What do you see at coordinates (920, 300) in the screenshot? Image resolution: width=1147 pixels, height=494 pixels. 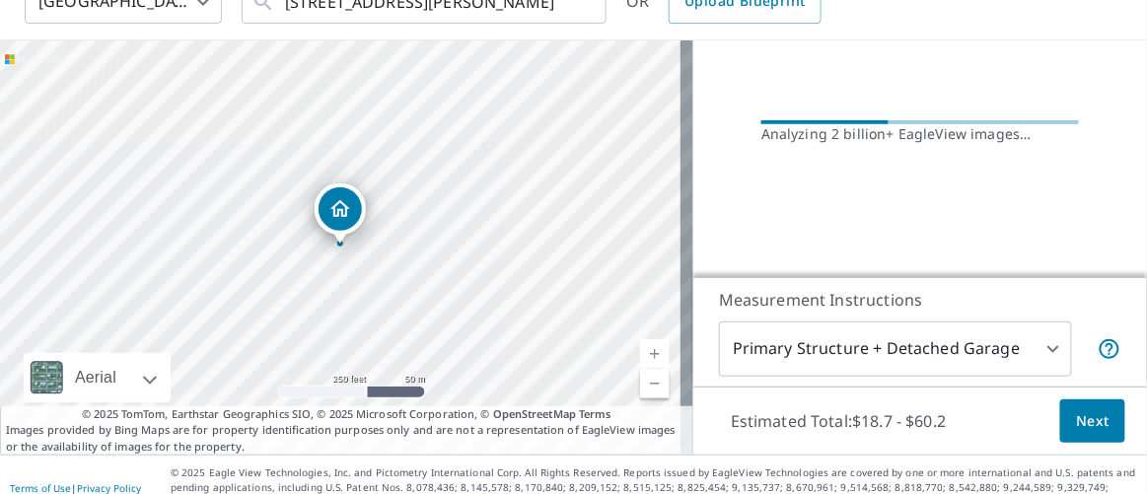 I see `p: Measurement Instructions` at bounding box center [920, 300].